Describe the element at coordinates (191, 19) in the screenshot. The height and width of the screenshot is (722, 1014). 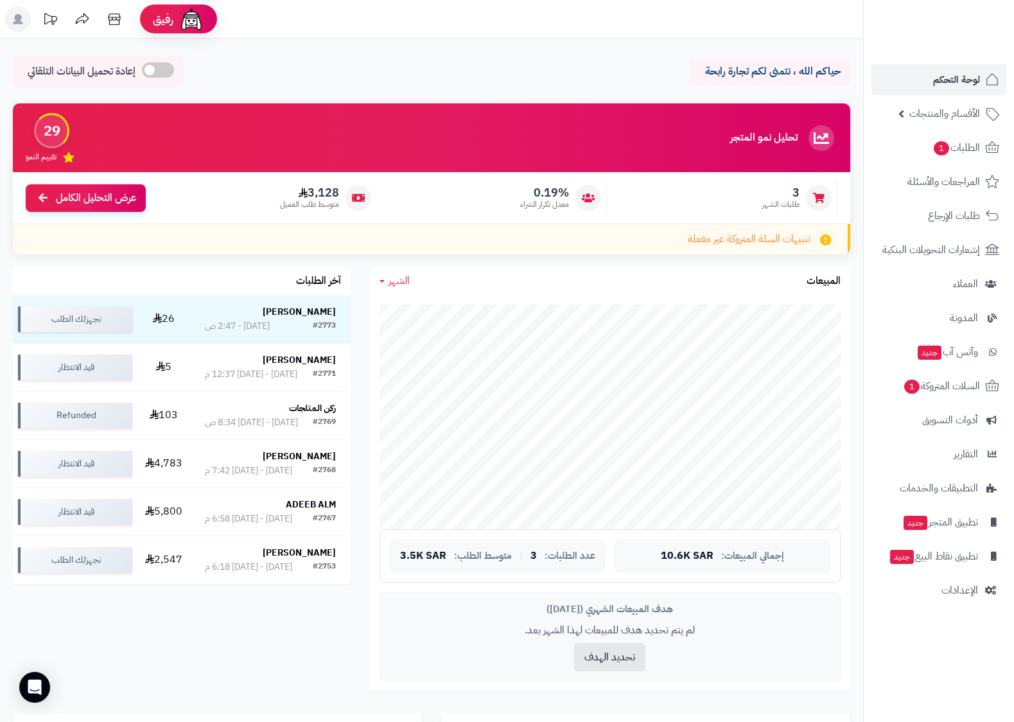
I see `img: ai-face.png` at that location.